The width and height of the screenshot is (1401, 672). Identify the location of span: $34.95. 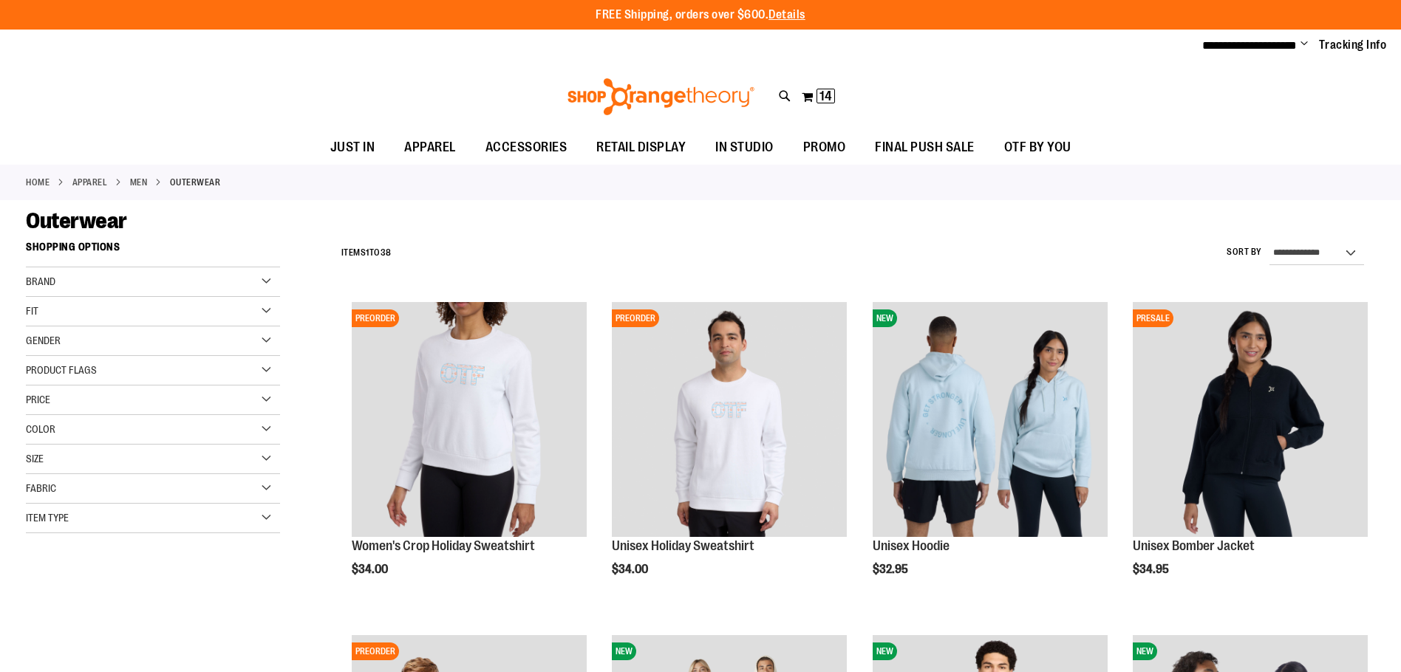
(1152, 570).